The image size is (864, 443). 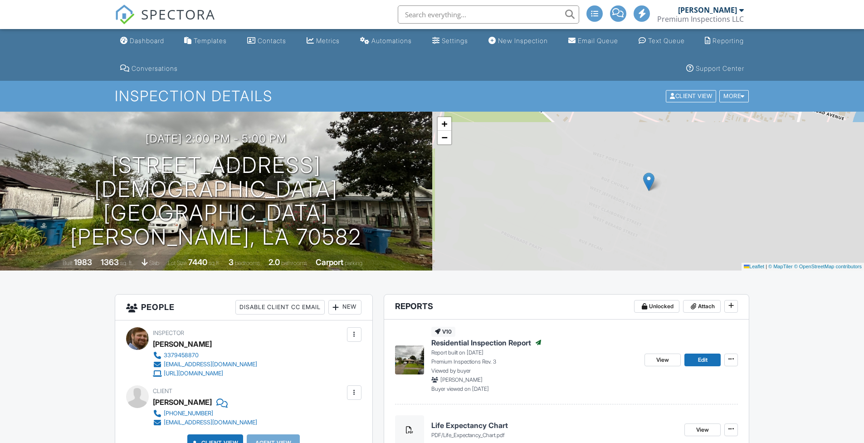 I want to click on a: Text Queue, so click(x=662, y=41).